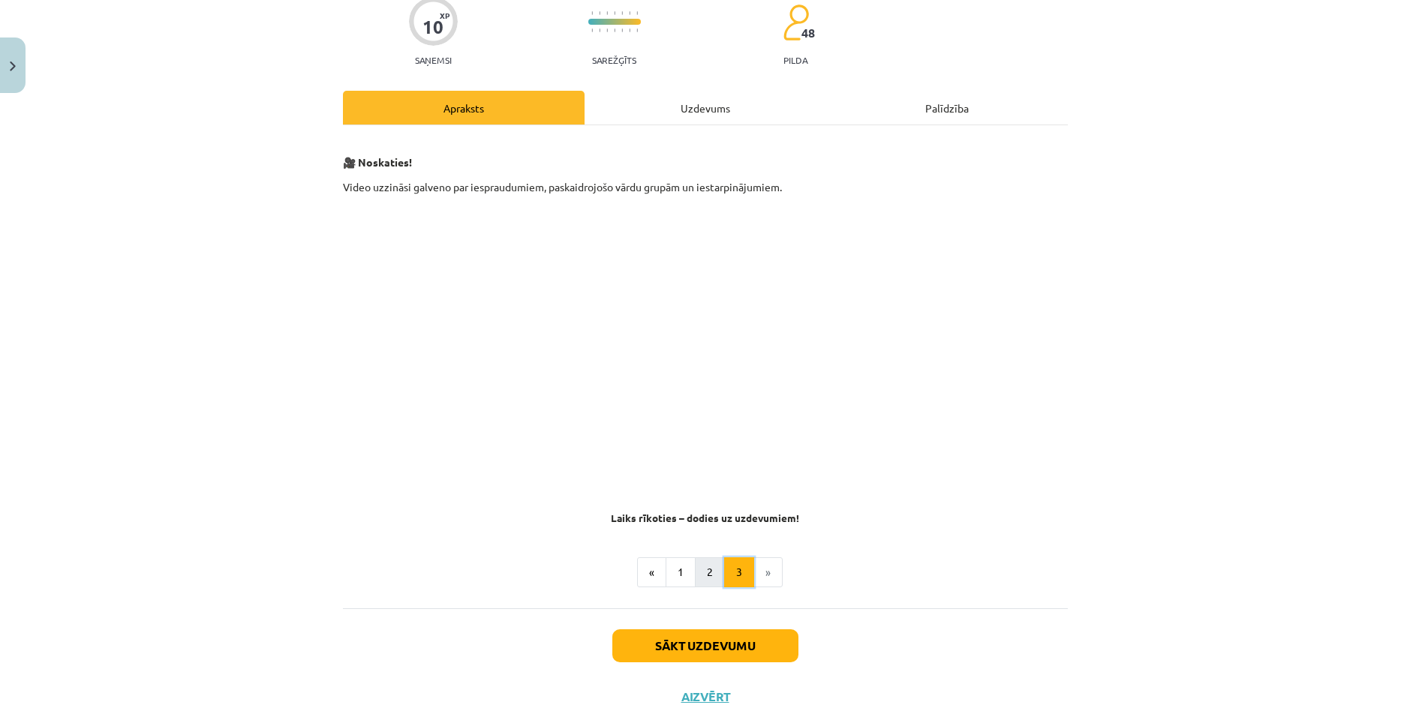  I want to click on span: XP, so click(444, 15).